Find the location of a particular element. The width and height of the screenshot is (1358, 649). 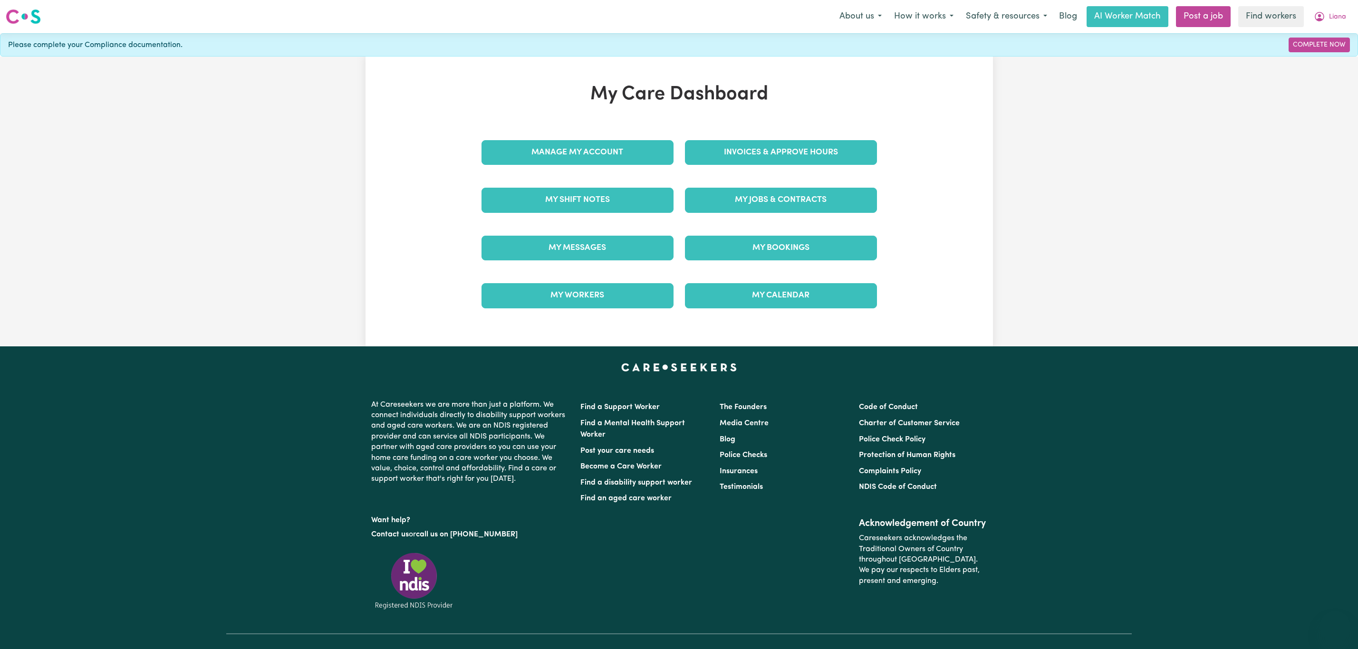

a: Find a disability support worker is located at coordinates (636, 483).